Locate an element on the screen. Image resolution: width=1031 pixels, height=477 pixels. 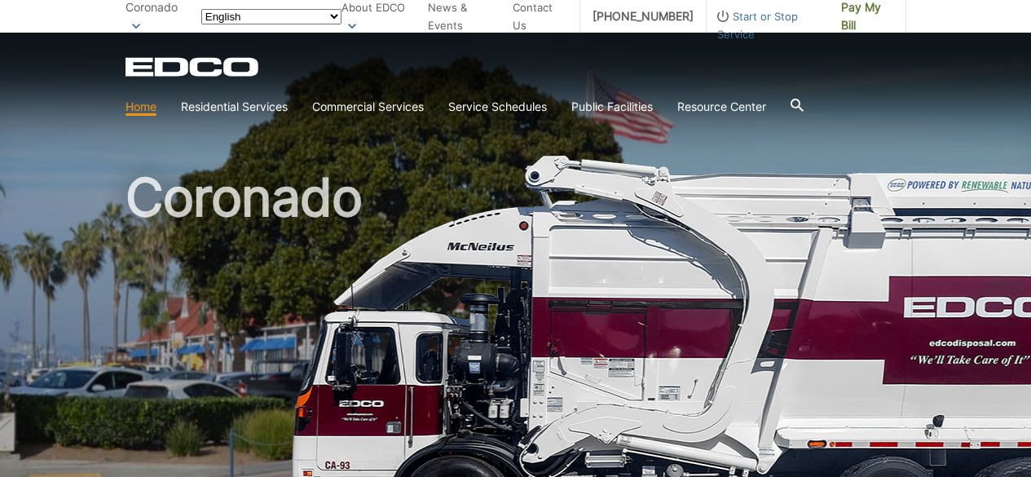
select: Select a language is located at coordinates (271, 16).